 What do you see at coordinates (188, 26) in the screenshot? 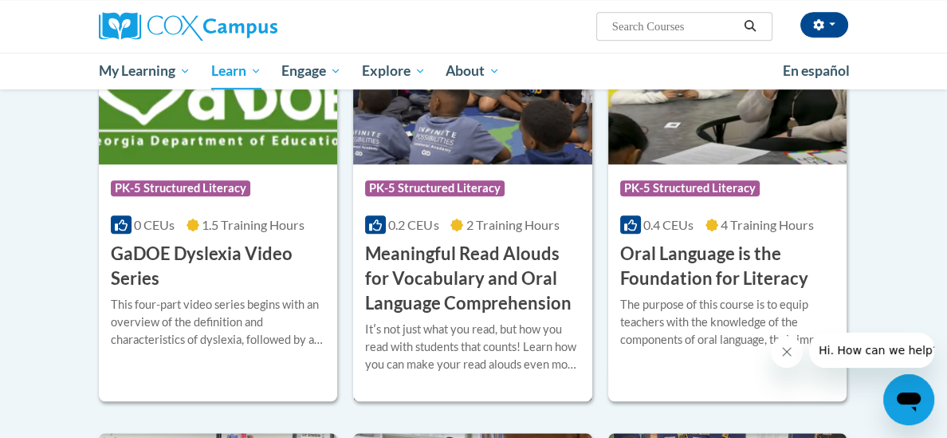
I see `img: Cox Campus` at bounding box center [188, 26].